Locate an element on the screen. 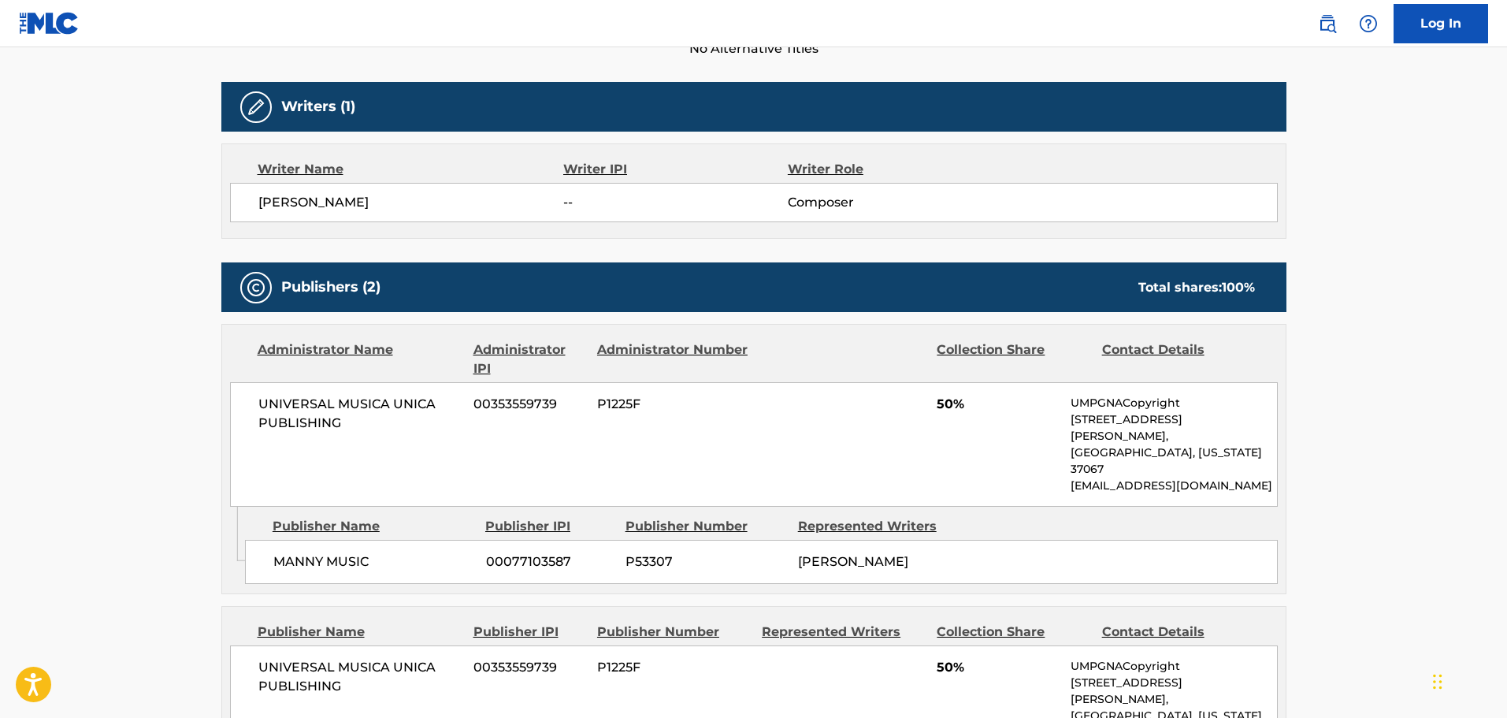  div: Help is located at coordinates (1368, 24).